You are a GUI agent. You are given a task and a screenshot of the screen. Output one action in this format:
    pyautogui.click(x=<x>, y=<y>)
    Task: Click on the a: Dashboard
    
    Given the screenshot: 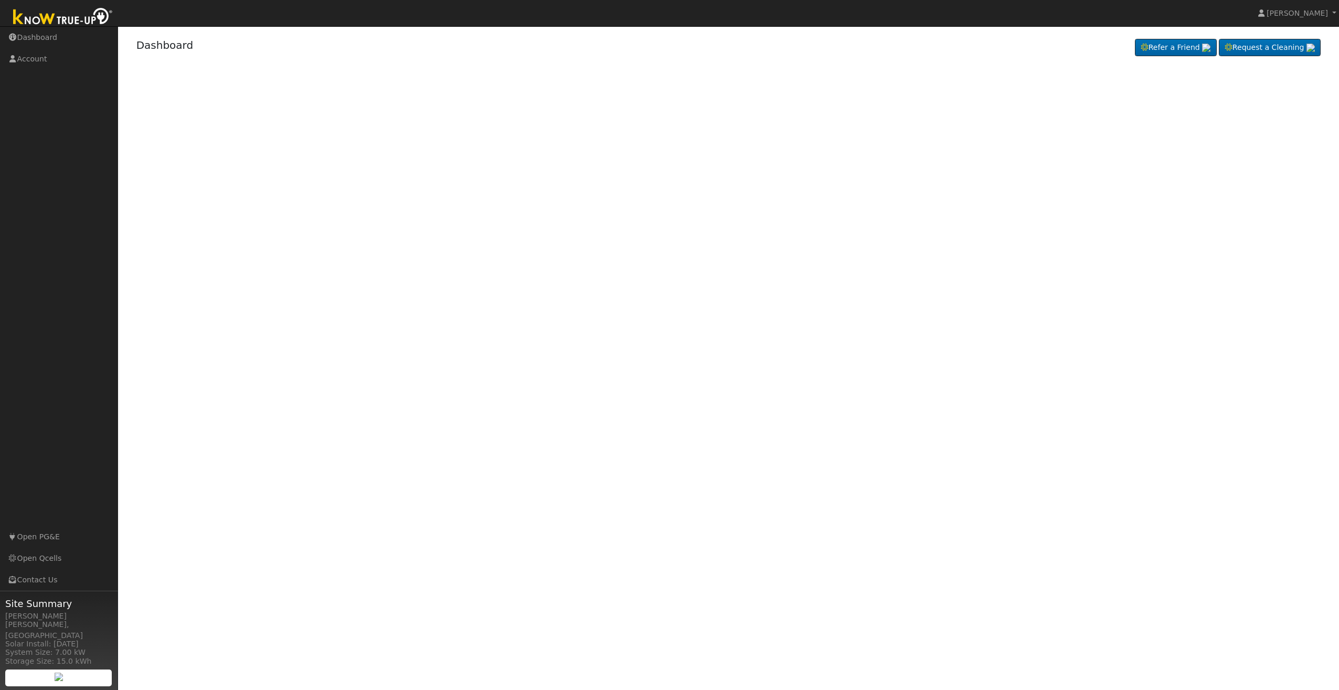 What is the action you would take?
    pyautogui.click(x=165, y=45)
    